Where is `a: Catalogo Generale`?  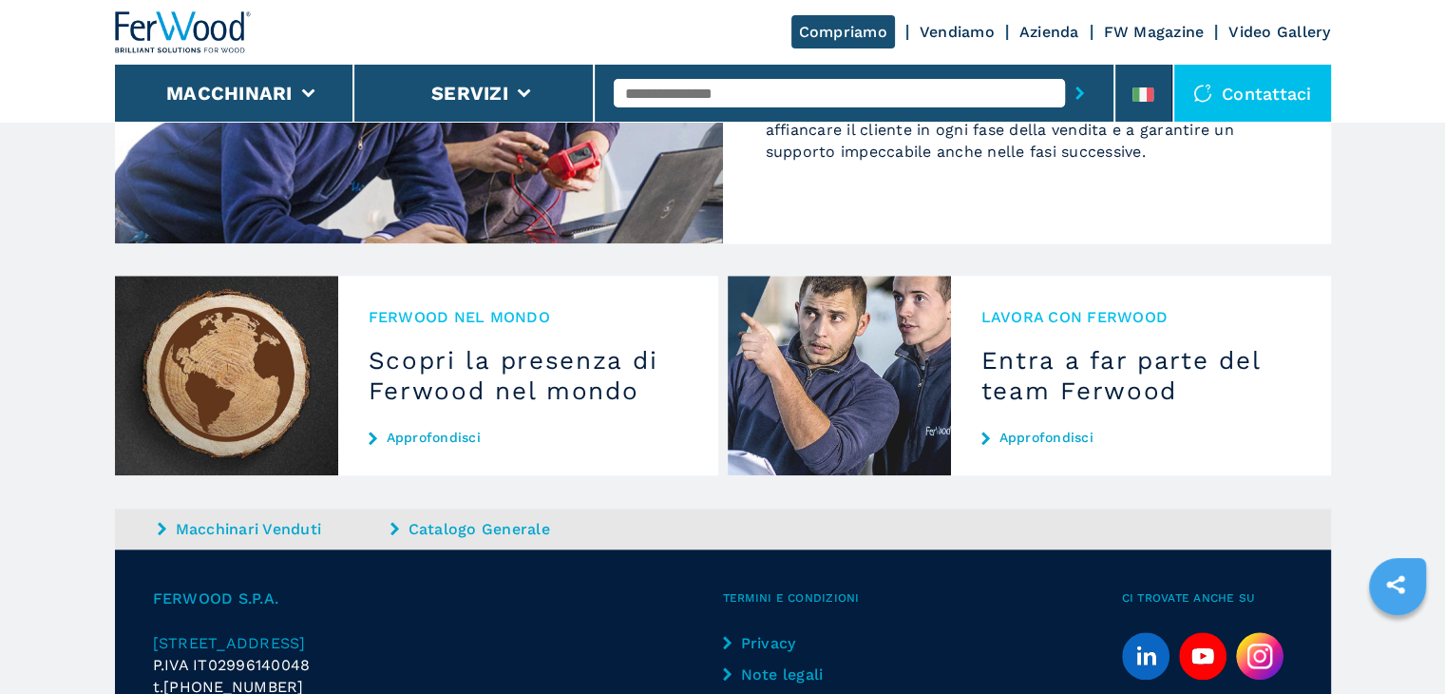 a: Catalogo Generale is located at coordinates (505, 528).